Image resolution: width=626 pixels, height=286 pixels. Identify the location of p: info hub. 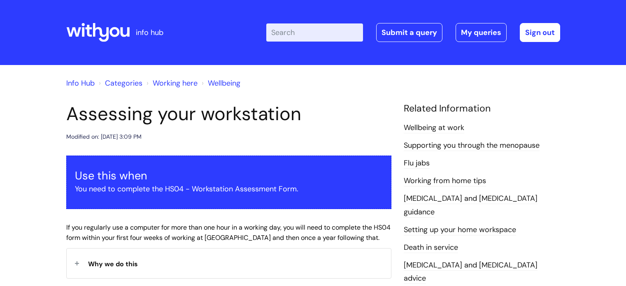
(149, 33).